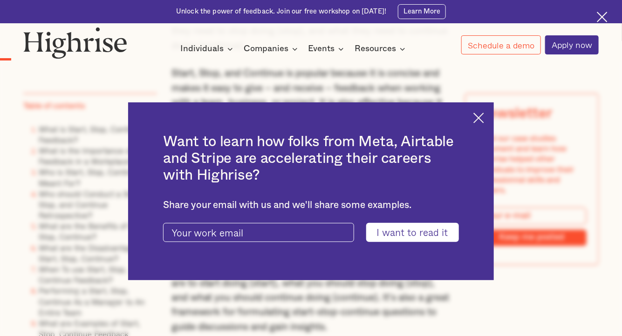  What do you see at coordinates (311, 159) in the screenshot?
I see `h2: Want to learn how folks from Meta, Airtable and Stripe are accelerating their careers with Highrise?` at bounding box center [311, 159].